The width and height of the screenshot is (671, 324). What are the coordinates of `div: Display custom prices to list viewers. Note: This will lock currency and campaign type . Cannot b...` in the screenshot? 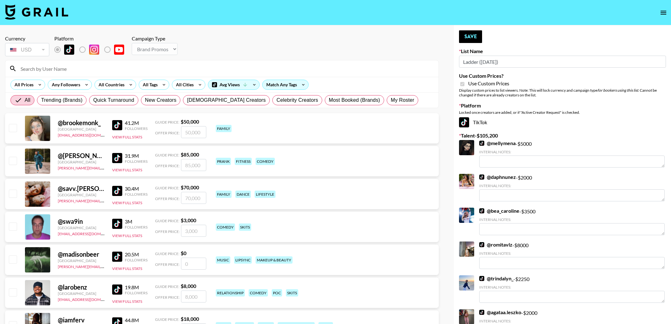 It's located at (563, 93).